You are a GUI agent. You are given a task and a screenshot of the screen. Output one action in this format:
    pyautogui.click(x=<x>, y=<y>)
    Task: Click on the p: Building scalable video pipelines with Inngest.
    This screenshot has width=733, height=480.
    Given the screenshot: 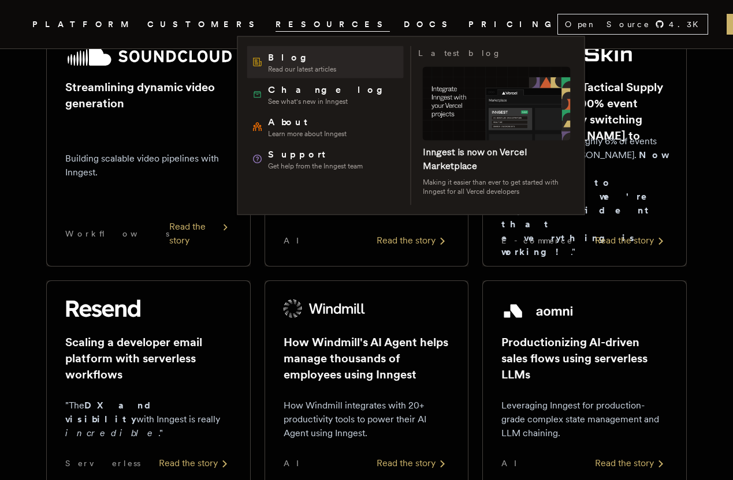 What is the action you would take?
    pyautogui.click(x=148, y=166)
    